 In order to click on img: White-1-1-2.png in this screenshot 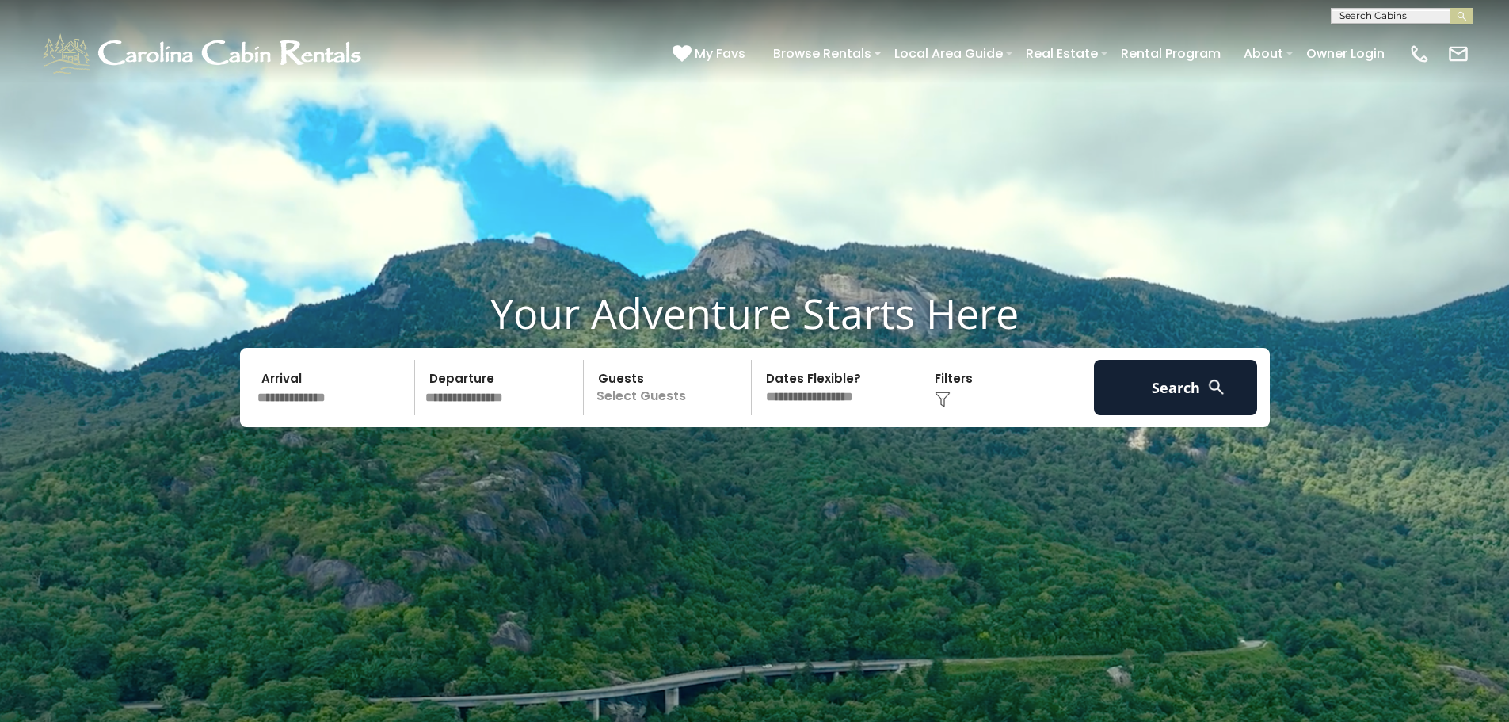, I will do `click(204, 54)`.